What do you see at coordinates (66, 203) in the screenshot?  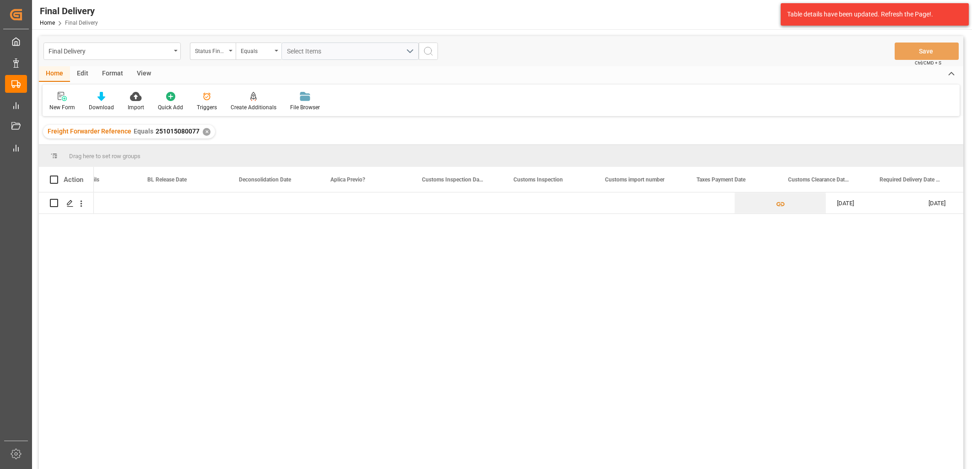 I see `div: Press SPACE to select this row.` at bounding box center [66, 203].